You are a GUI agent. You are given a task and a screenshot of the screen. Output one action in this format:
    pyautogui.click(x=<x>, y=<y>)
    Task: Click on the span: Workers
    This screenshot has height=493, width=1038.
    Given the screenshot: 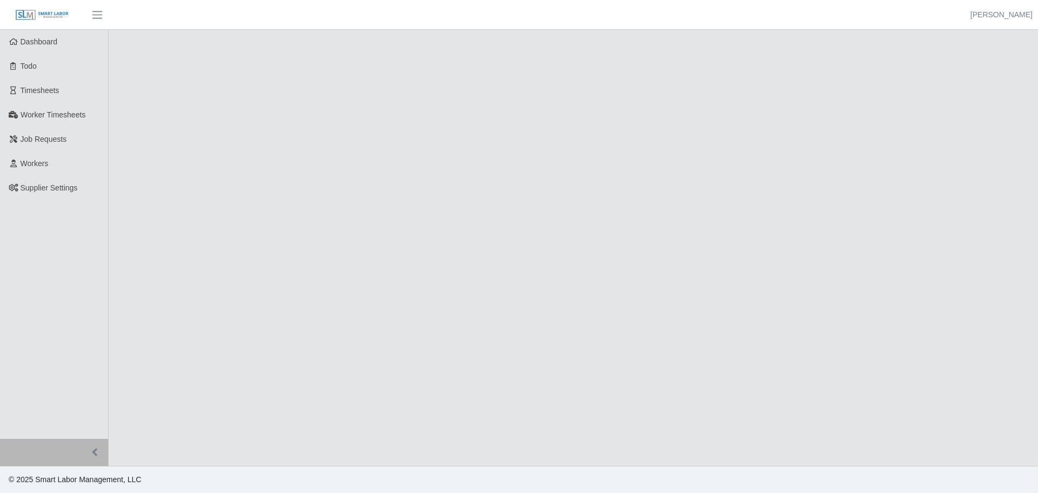 What is the action you would take?
    pyautogui.click(x=35, y=163)
    